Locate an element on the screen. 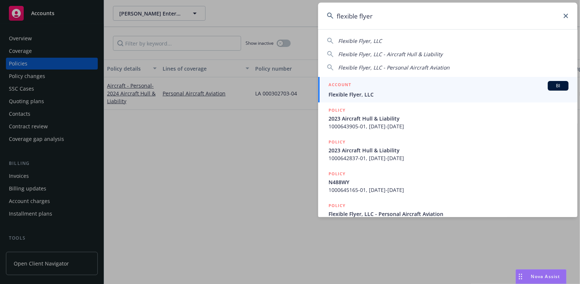 This screenshot has width=580, height=284. span: BI is located at coordinates (558, 86).